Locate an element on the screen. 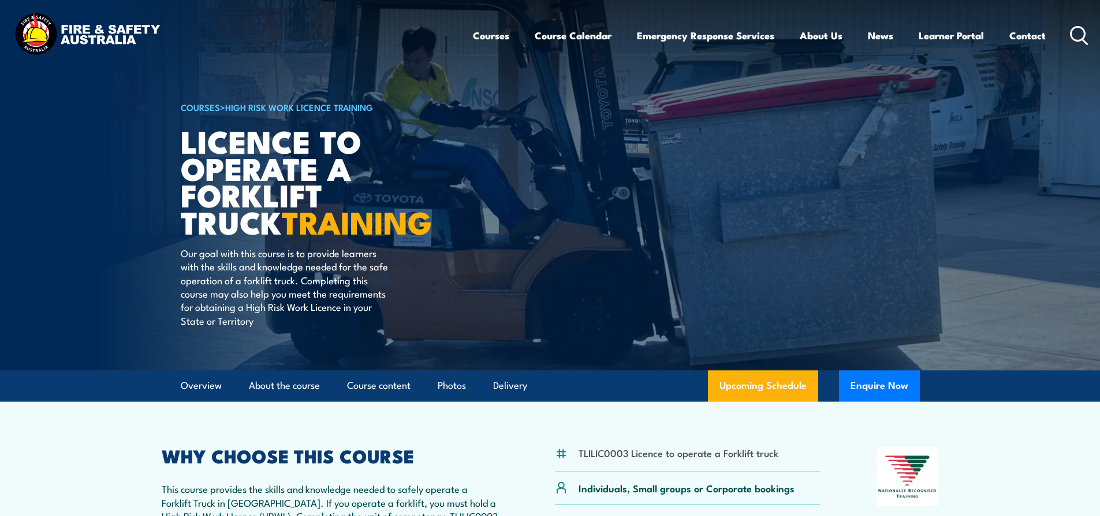 This screenshot has height=516, width=1100. a: Learner Portal is located at coordinates (951, 35).